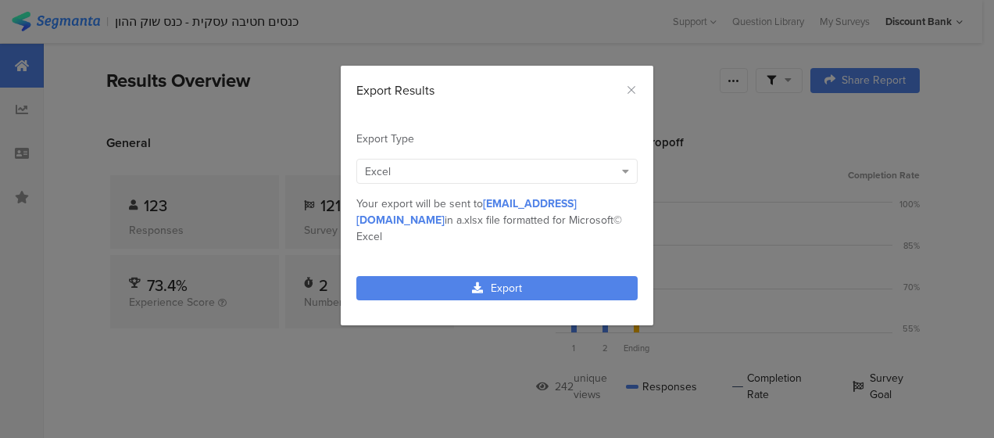 This screenshot has width=994, height=438. Describe the element at coordinates (489, 228) in the screenshot. I see `span: .xlsx file formatted for Microsoft© Excel` at that location.